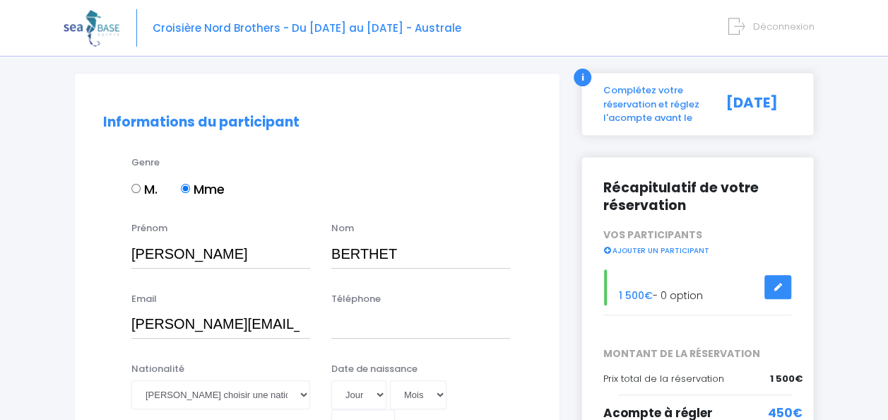 The width and height of the screenshot is (888, 420). What do you see at coordinates (146, 163) in the screenshot?
I see `label: Genre` at bounding box center [146, 163].